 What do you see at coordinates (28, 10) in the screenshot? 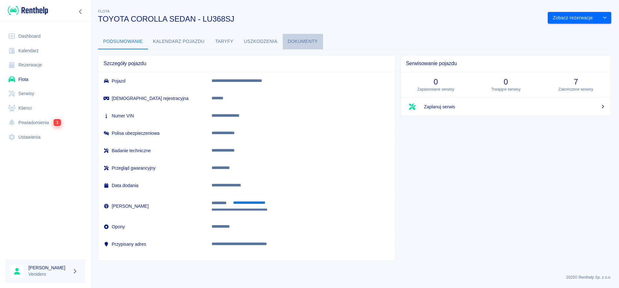
I see `img: Renthelp logo` at bounding box center [28, 10].